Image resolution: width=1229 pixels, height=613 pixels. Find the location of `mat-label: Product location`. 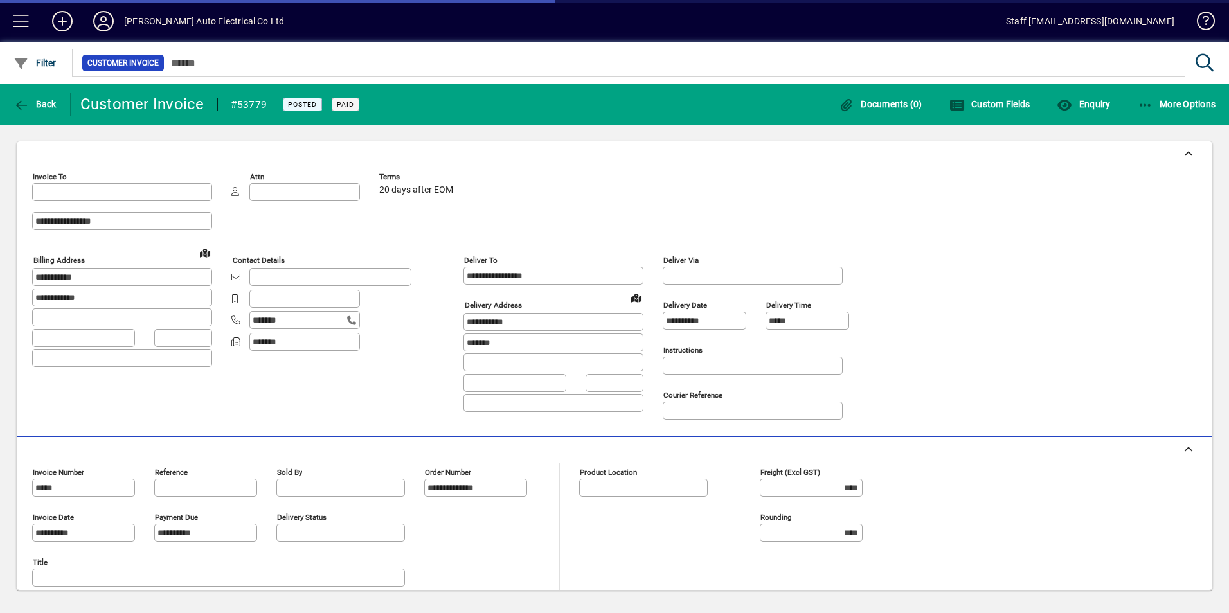

mat-label: Product location is located at coordinates (608, 472).